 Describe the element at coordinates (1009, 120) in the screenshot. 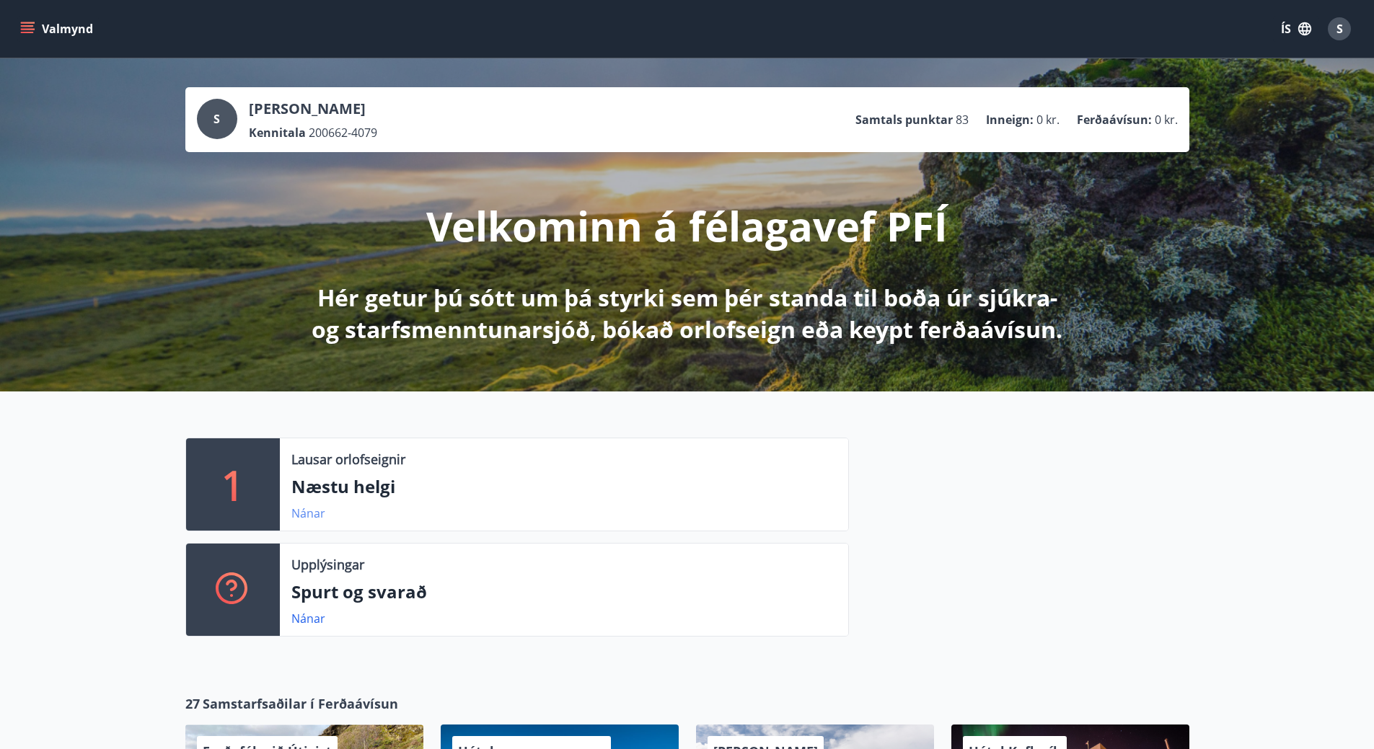

I see `p: Inneign :` at that location.